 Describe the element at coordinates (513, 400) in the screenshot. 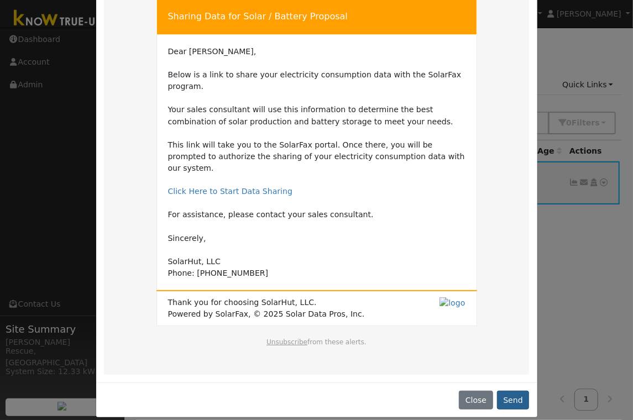

I see `button: Send` at that location.